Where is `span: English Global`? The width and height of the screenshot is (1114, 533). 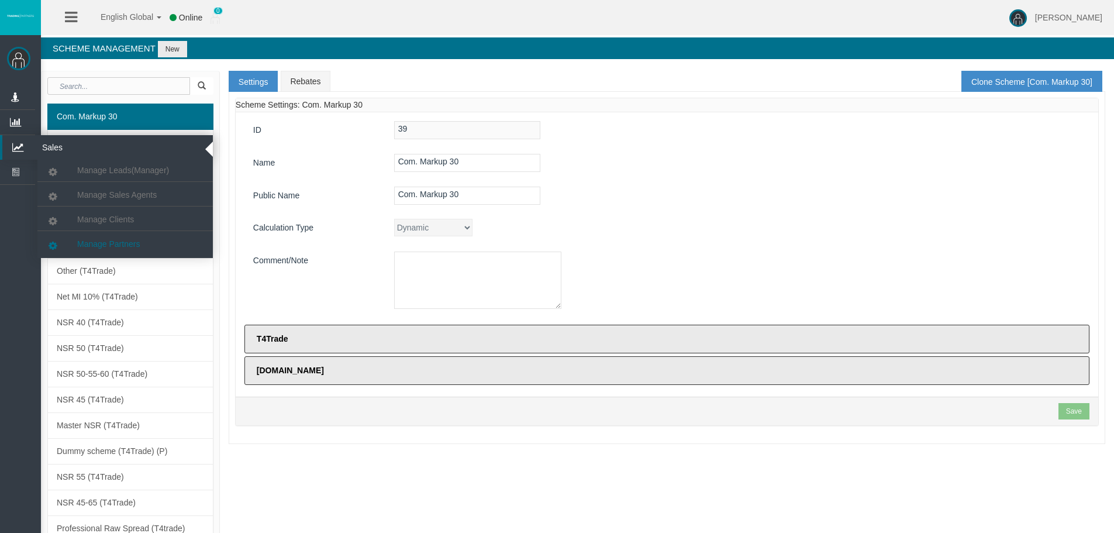
span: English Global is located at coordinates (119, 17).